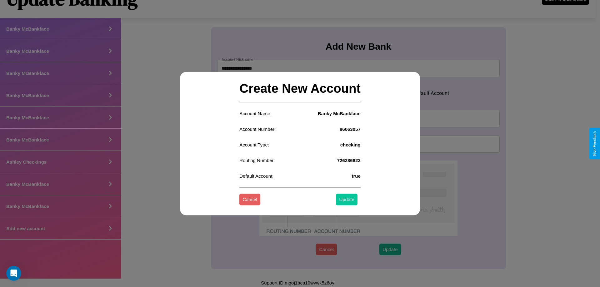 The image size is (600, 287). I want to click on h2: Create New Account, so click(300, 89).